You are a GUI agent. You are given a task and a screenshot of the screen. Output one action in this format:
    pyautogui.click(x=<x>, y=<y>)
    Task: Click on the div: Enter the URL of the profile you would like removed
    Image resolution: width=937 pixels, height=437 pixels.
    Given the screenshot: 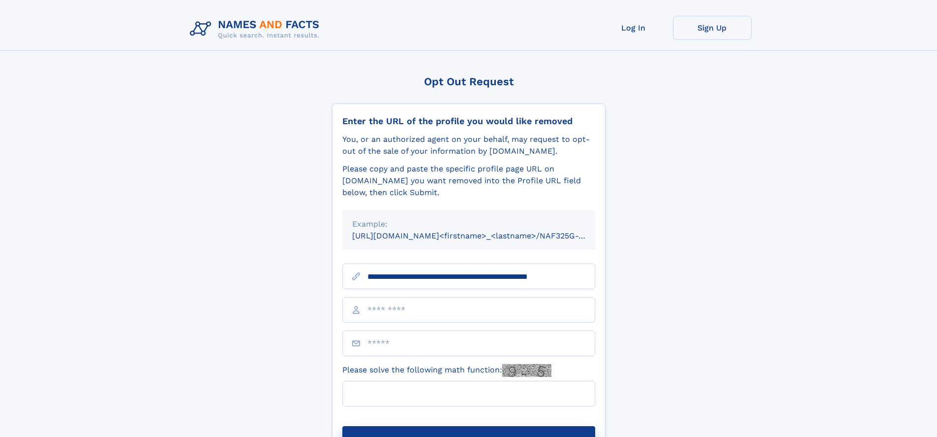 What is the action you would take?
    pyautogui.click(x=469, y=121)
    